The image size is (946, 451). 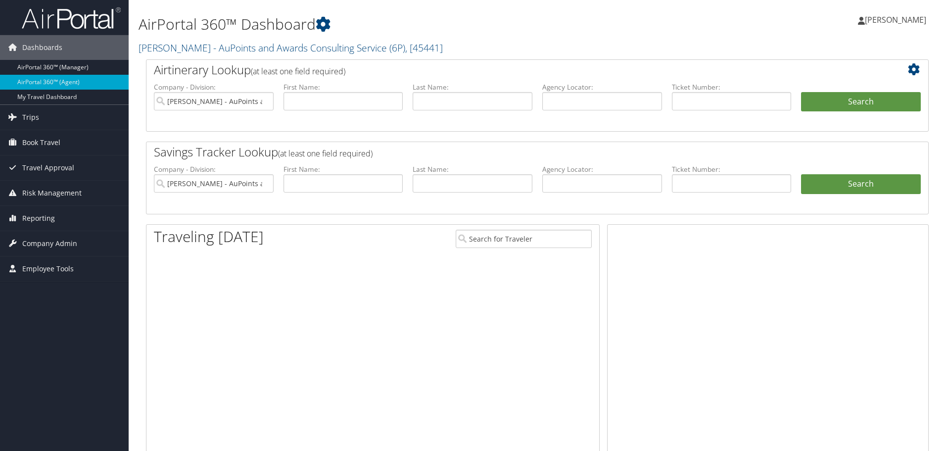 What do you see at coordinates (214, 183) in the screenshot?
I see `input: search accounts` at bounding box center [214, 183].